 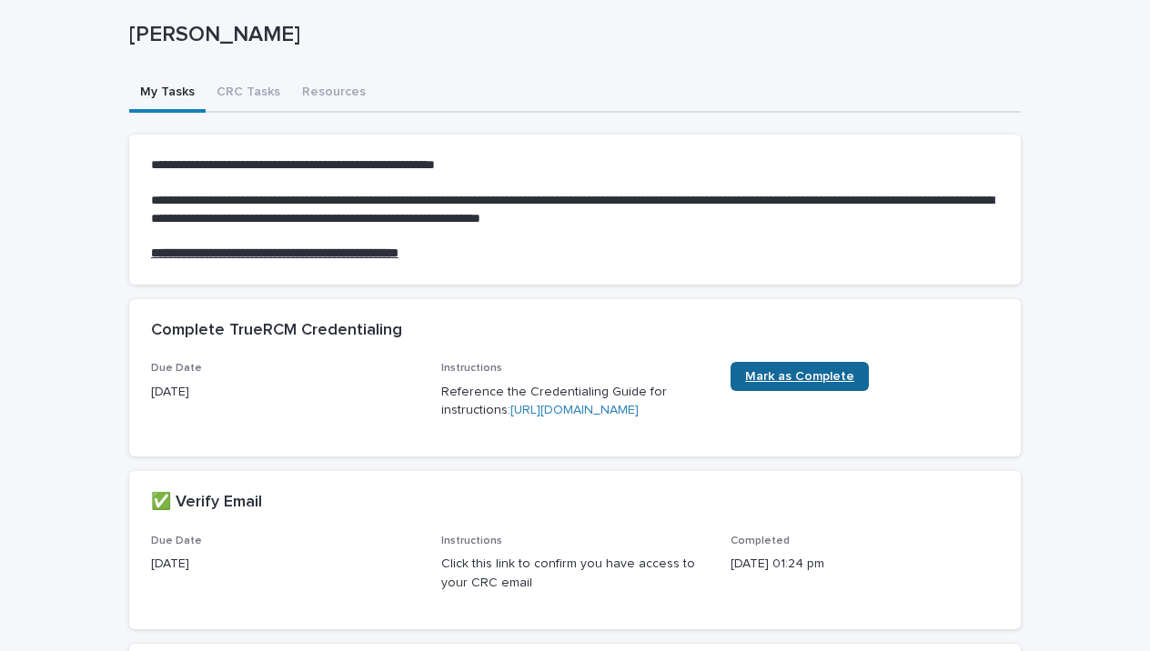 What do you see at coordinates (800, 377) in the screenshot?
I see `a: Mark as Complete` at bounding box center [800, 377].